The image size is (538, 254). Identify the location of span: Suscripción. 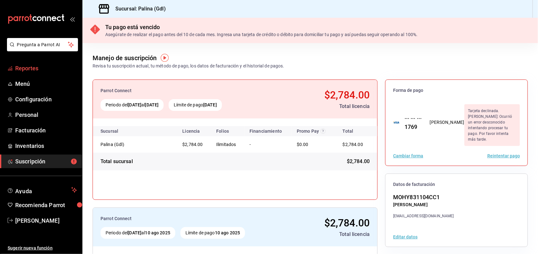
(46, 161).